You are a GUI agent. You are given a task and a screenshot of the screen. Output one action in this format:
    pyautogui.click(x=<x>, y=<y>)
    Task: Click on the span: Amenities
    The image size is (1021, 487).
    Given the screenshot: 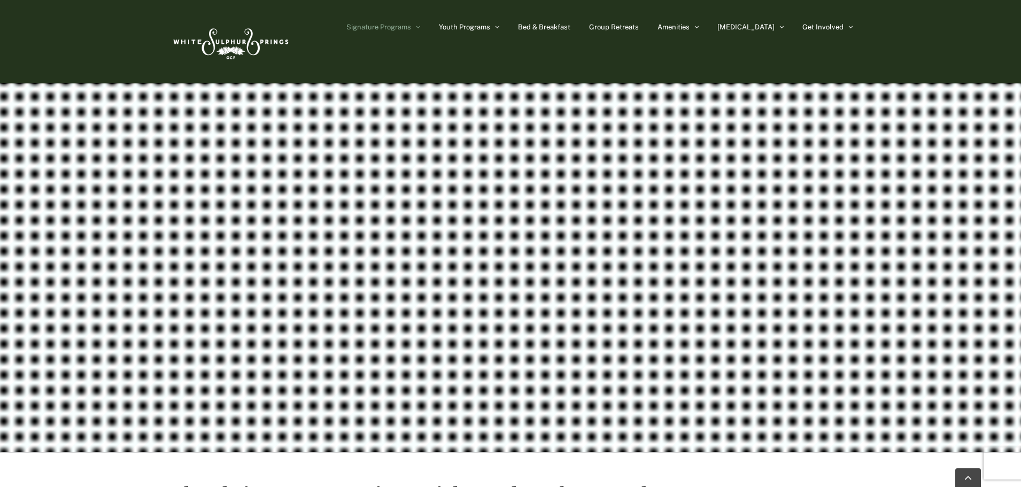 What is the action you would take?
    pyautogui.click(x=674, y=27)
    